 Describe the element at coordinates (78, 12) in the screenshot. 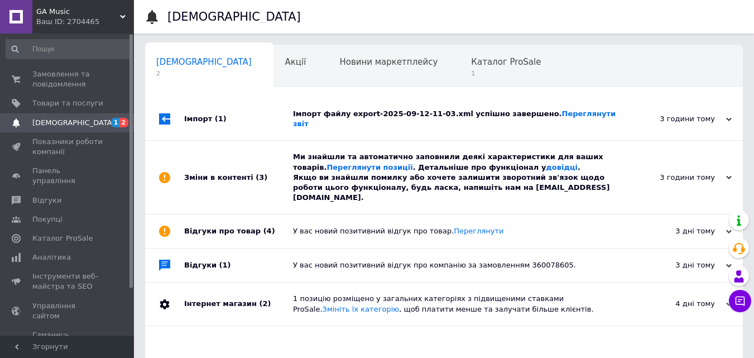

I see `span: GA Music` at that location.